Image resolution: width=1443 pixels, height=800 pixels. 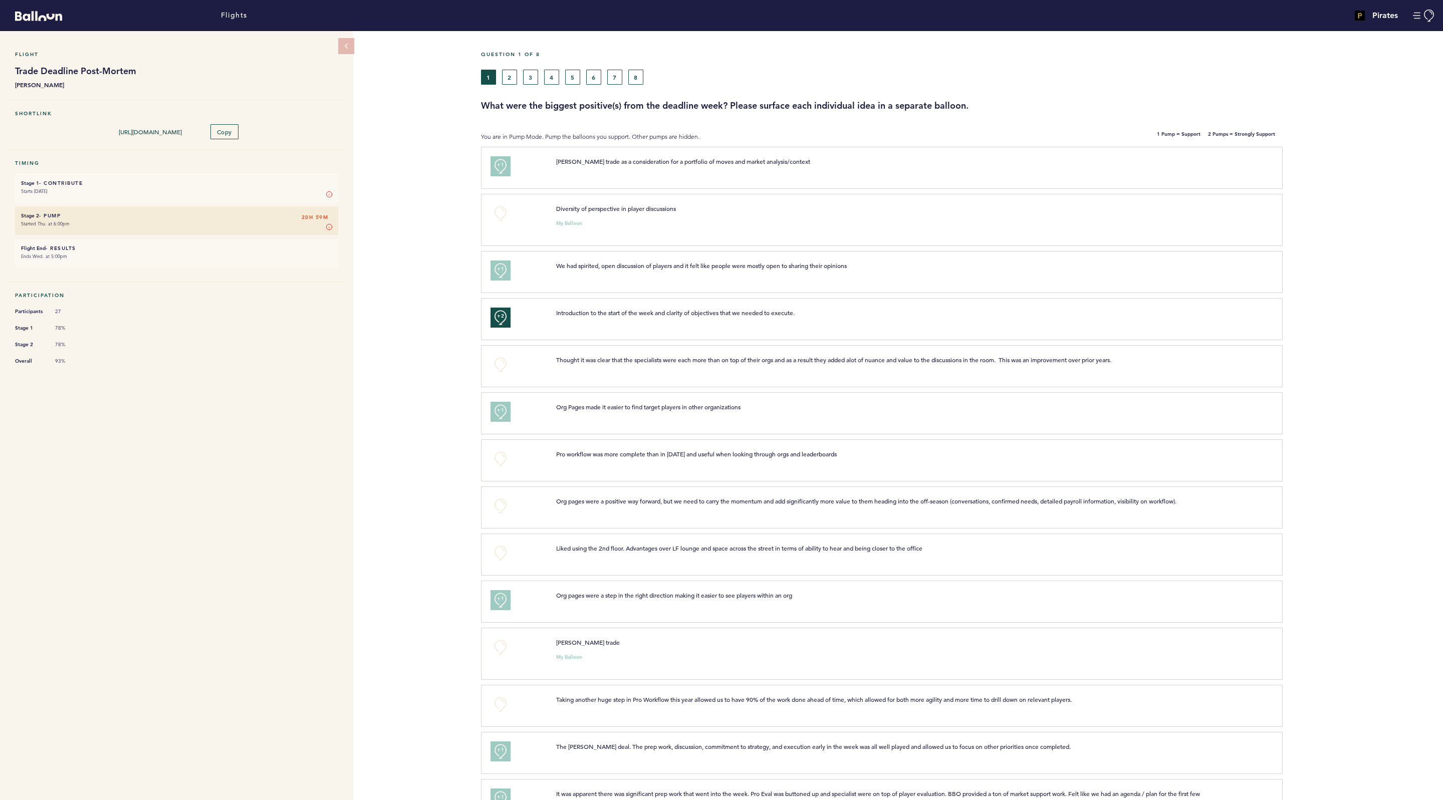 What do you see at coordinates (176, 295) in the screenshot?
I see `h5: Participation` at bounding box center [176, 295].